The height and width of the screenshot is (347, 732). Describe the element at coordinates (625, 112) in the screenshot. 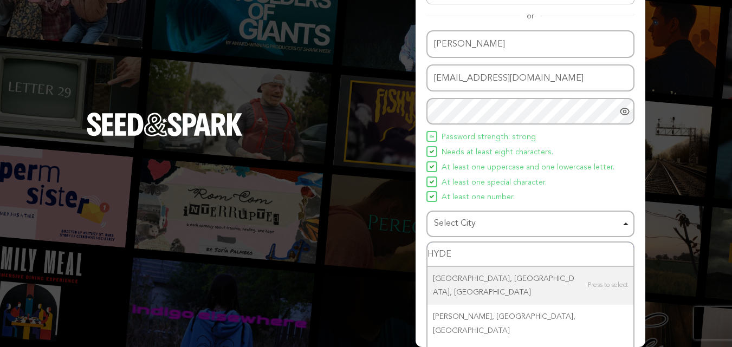

I see `a: Show password as plain text. Warning: this will display your password on the screen.` at that location.